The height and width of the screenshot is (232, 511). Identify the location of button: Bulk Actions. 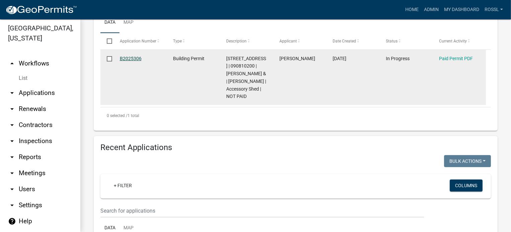
(468, 161).